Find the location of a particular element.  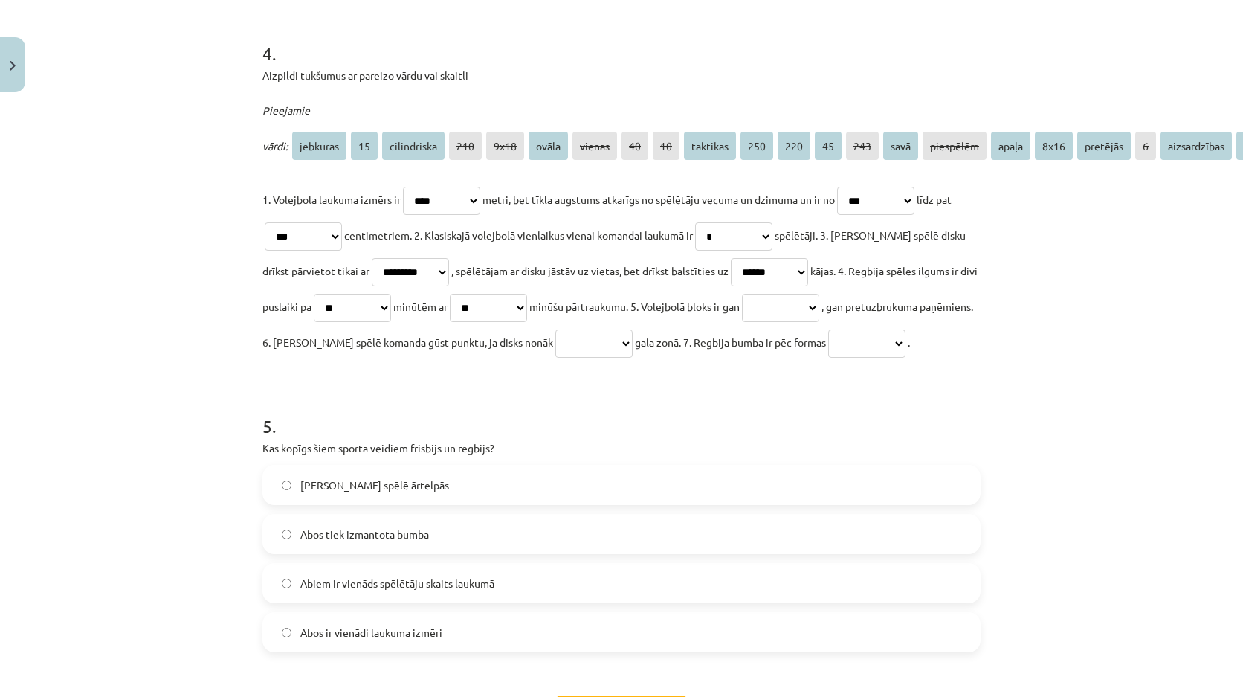

span: 15 is located at coordinates (364, 146).